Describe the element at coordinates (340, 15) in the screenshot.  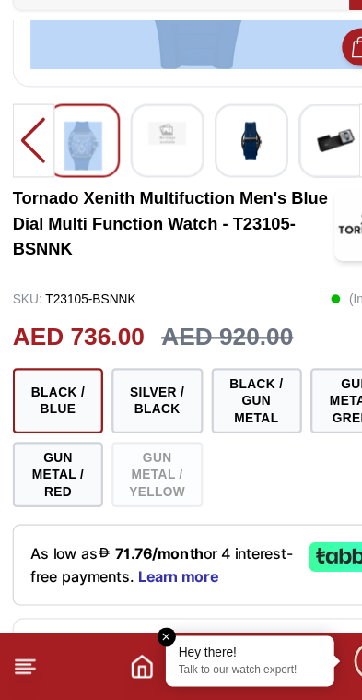
I see `span: 3` at that location.